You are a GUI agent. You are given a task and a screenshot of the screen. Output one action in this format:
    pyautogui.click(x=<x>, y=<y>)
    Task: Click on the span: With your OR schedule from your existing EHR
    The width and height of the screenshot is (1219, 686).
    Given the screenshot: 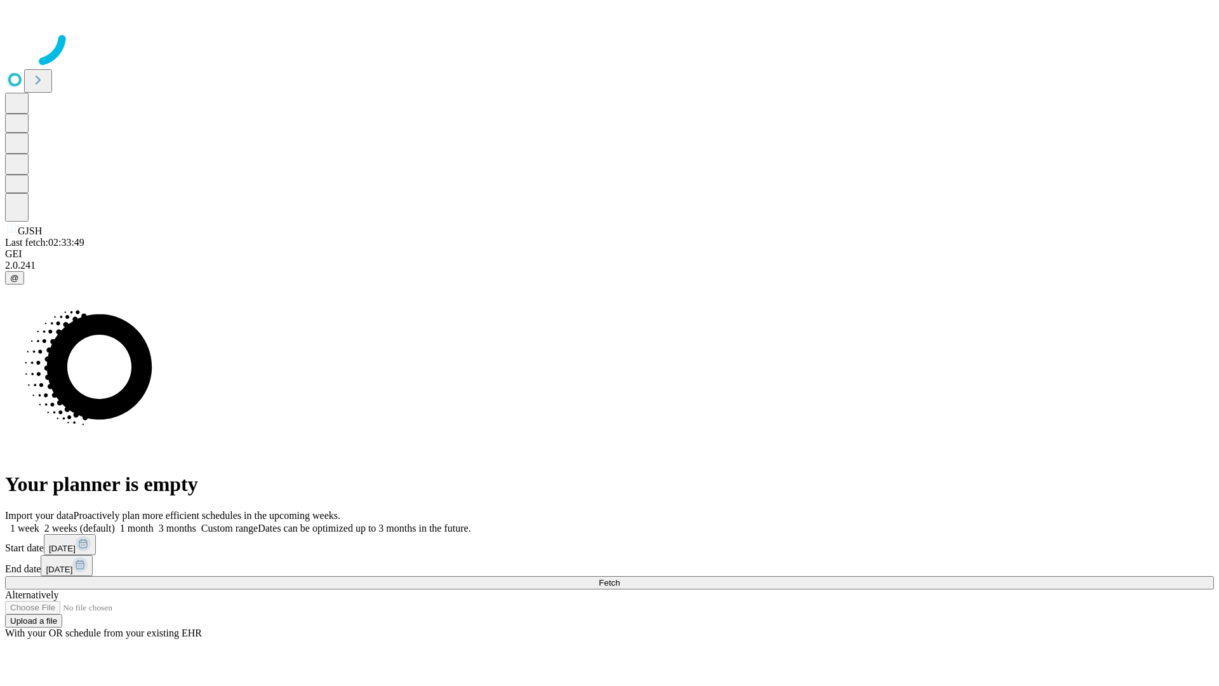 What is the action you would take?
    pyautogui.click(x=104, y=633)
    